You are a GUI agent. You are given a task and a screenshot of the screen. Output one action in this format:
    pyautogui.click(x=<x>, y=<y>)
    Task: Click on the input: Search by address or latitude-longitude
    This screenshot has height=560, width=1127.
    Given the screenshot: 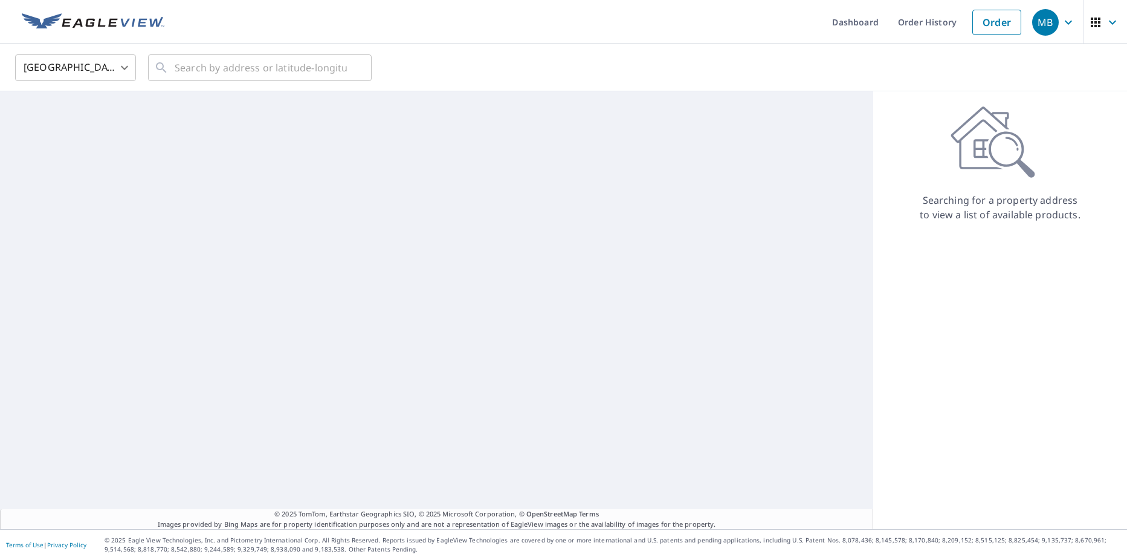 What is the action you would take?
    pyautogui.click(x=260, y=68)
    